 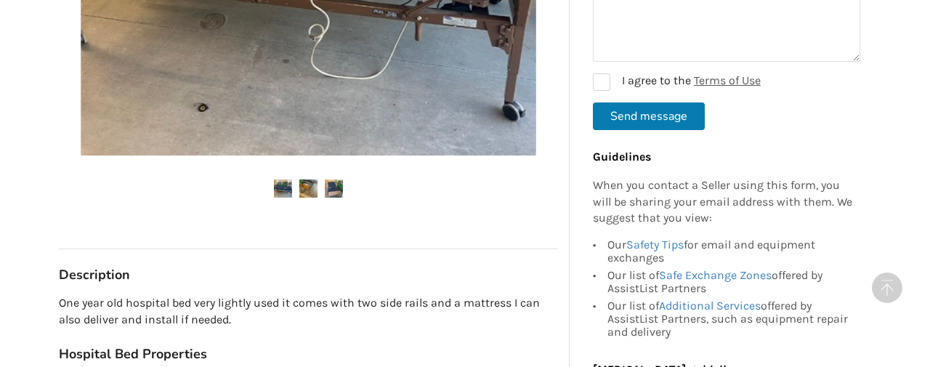 What do you see at coordinates (308, 312) in the screenshot?
I see `p: One year old hospital bed very lightly used it comes with two side rails and a mattress I can als...` at bounding box center [308, 312].